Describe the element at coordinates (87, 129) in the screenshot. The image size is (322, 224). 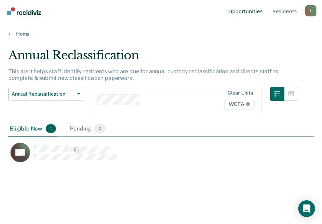
I see `div: Pending0` at that location.